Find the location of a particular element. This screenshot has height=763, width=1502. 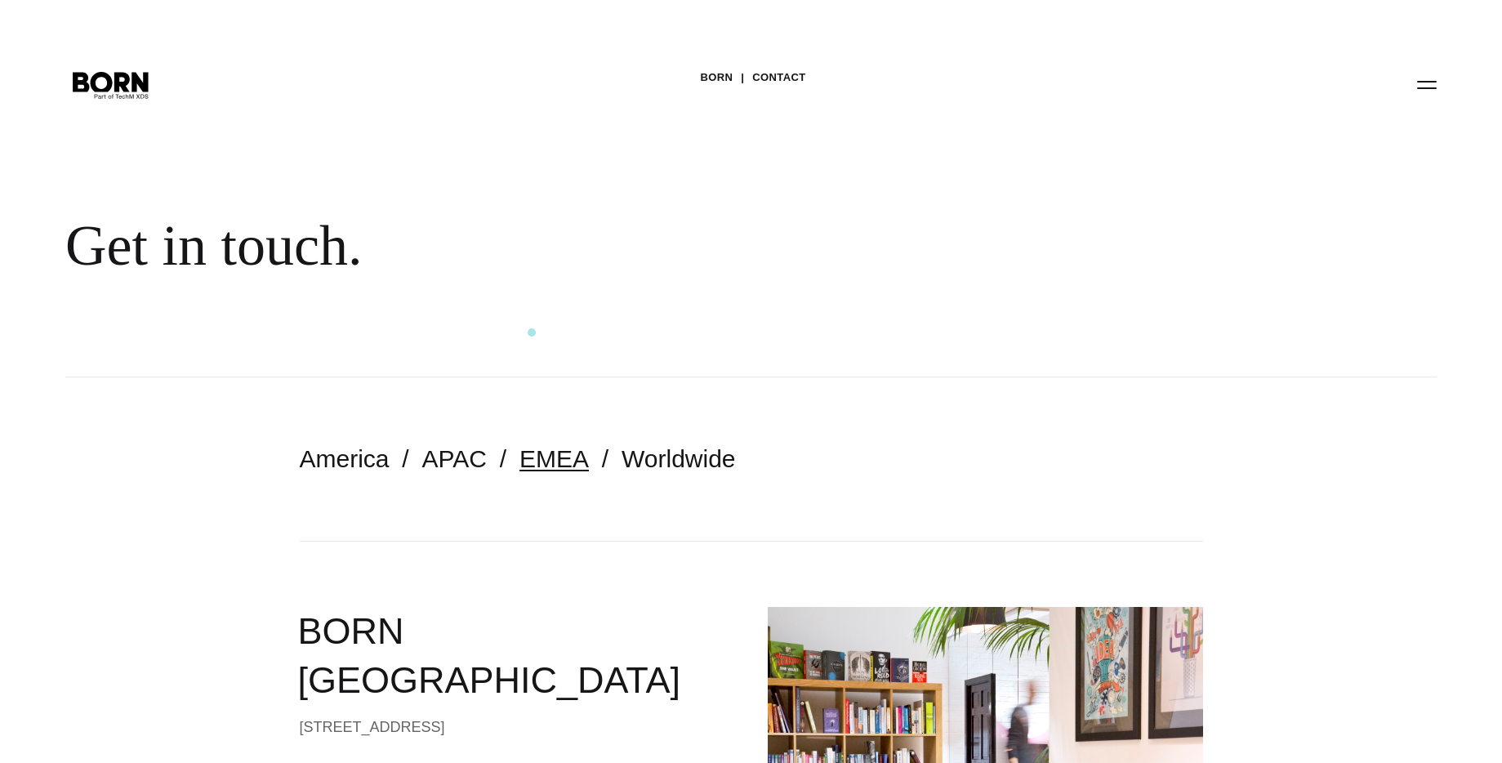

button: Open is located at coordinates (1427, 84).